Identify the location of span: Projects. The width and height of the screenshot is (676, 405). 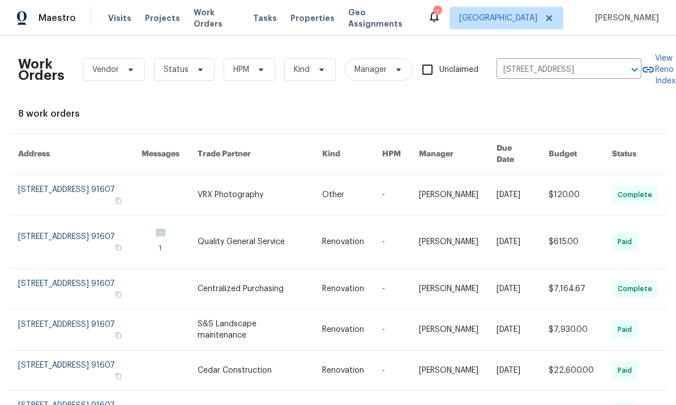
(163, 18).